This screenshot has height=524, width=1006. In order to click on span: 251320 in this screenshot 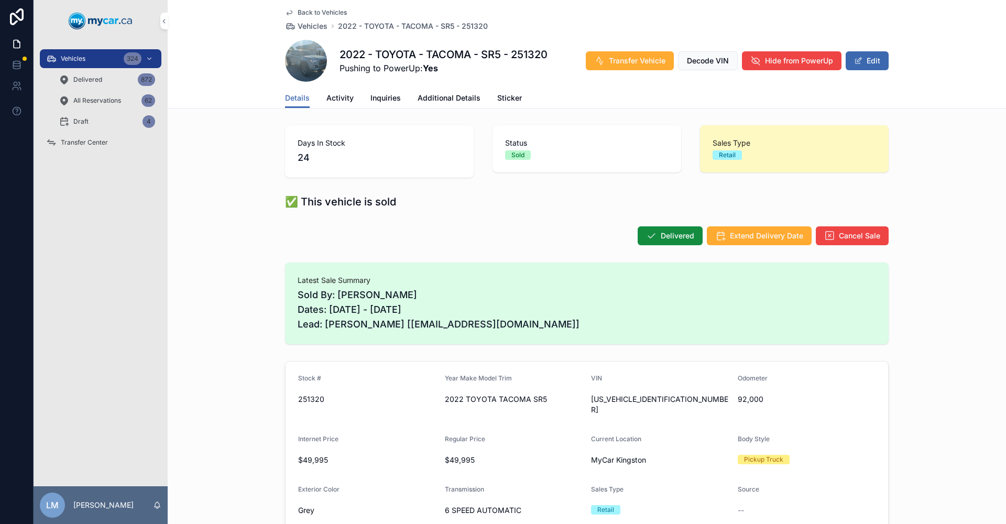, I will do `click(367, 399)`.